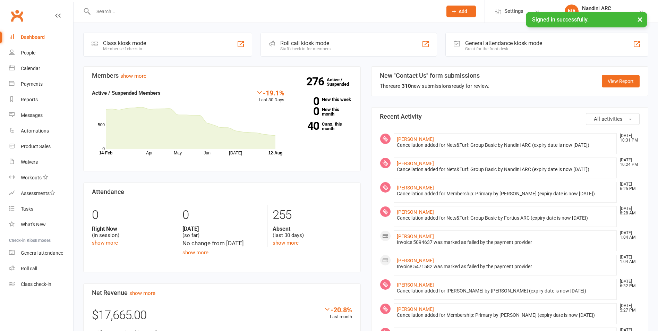  I want to click on div: People, so click(28, 53).